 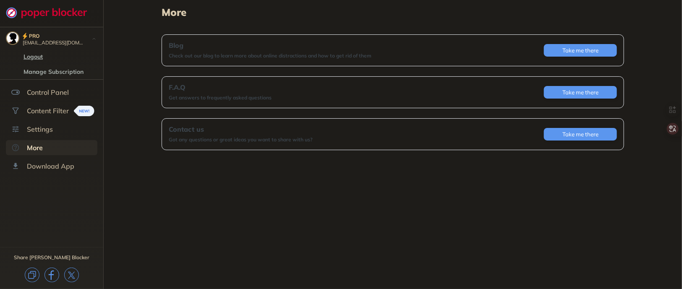 I want to click on div: enigumasi@gmail.com, so click(x=54, y=43).